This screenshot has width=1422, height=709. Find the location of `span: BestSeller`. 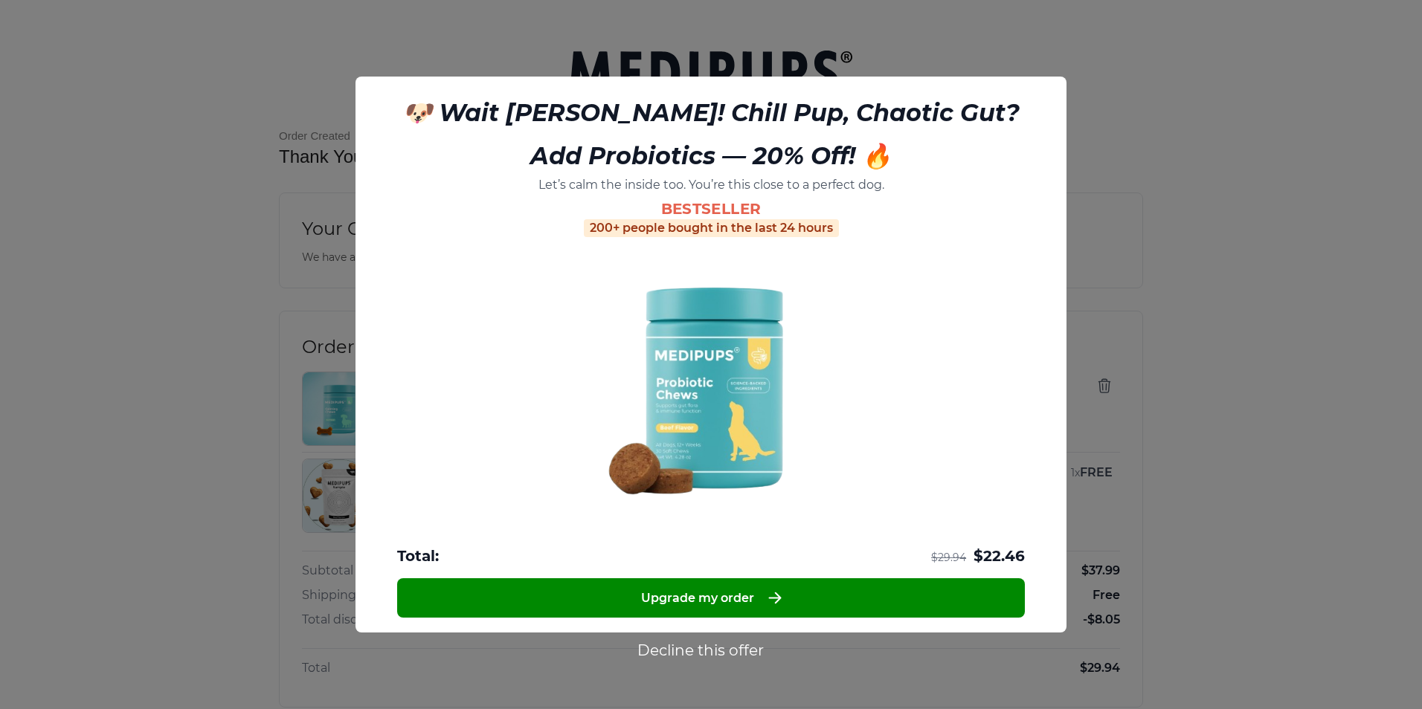

span: BestSeller is located at coordinates (711, 209).